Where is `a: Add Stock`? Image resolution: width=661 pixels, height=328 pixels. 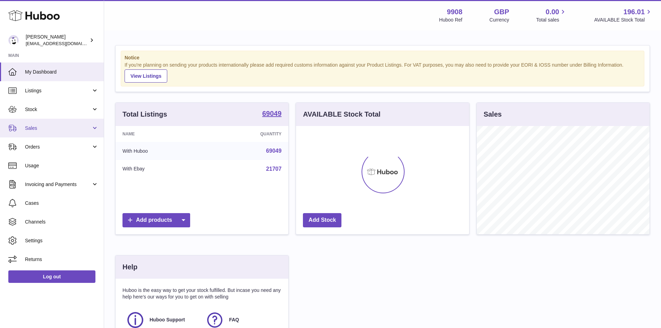
a: Add Stock is located at coordinates (322, 220).